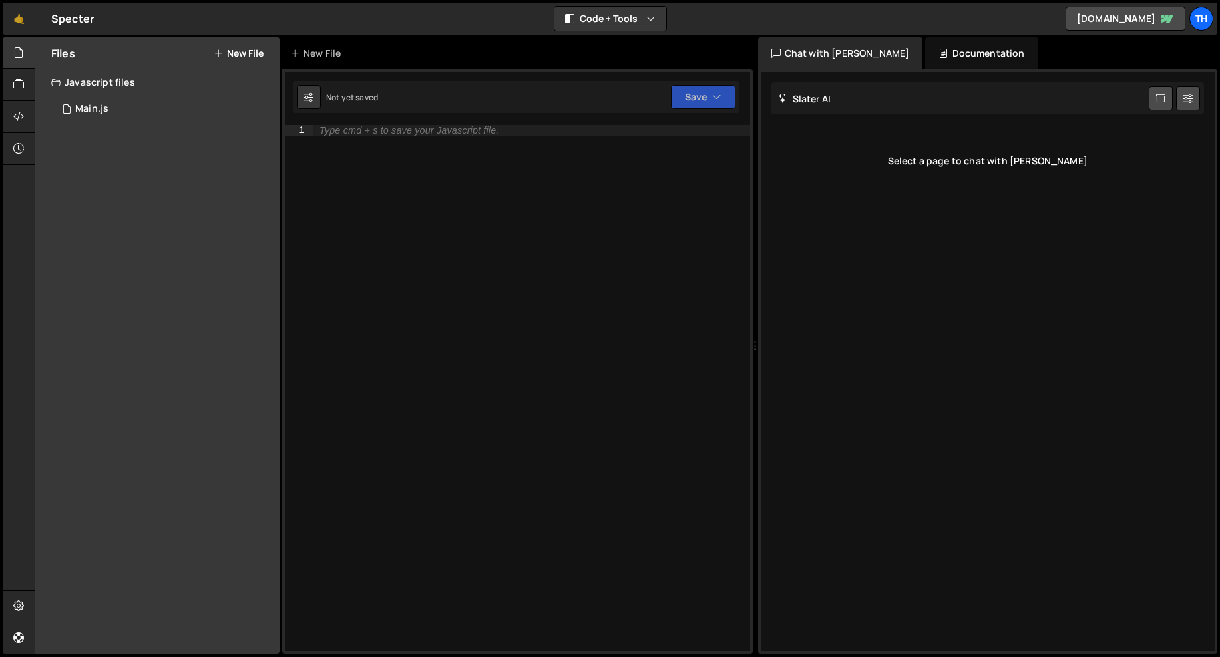  What do you see at coordinates (1201, 19) in the screenshot?
I see `div: Th` at bounding box center [1201, 19].